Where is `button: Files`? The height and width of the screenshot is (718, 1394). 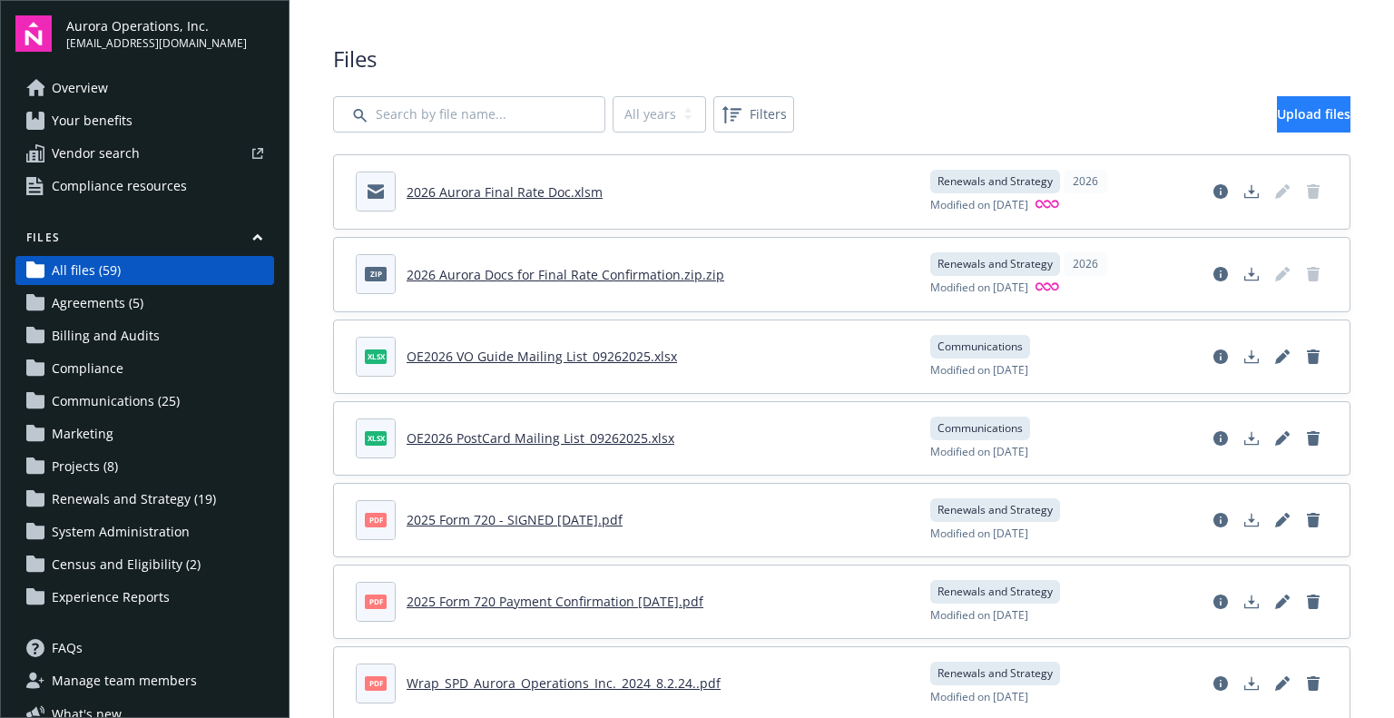
button: Files is located at coordinates (144, 240).